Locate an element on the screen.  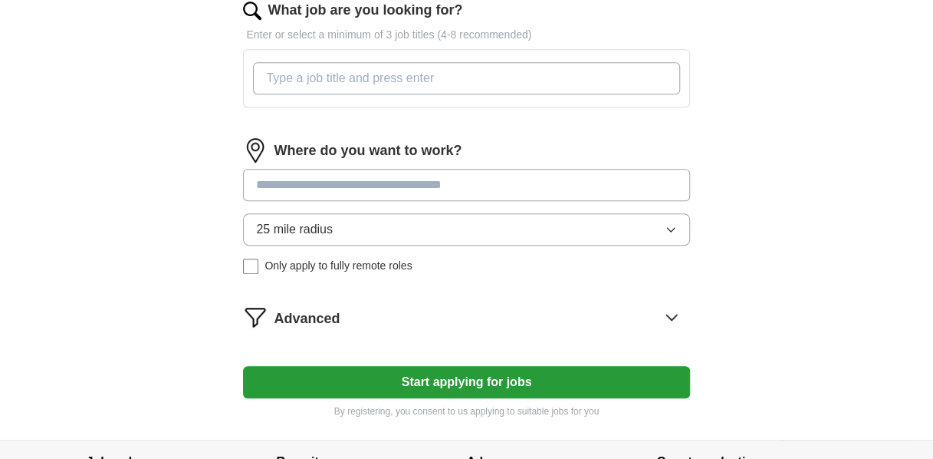
img: location.png is located at coordinates (255, 150).